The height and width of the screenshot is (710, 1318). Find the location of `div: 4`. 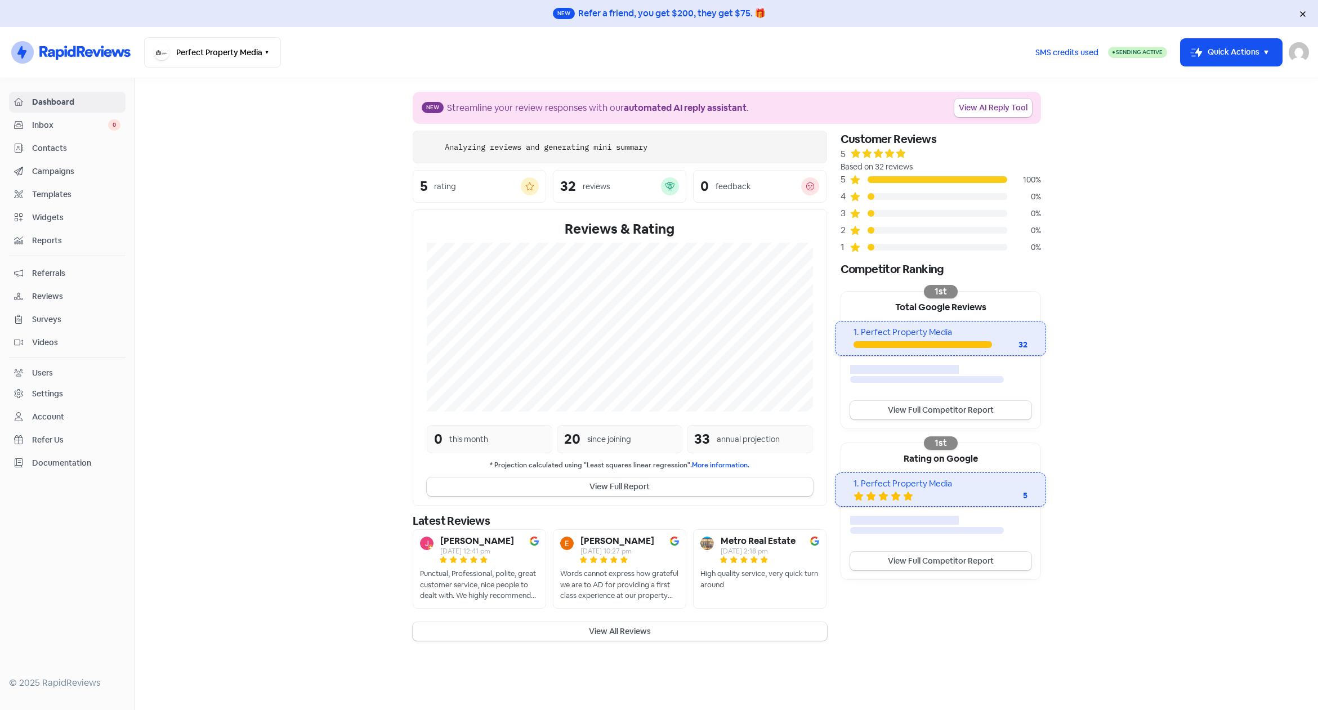

div: 4 is located at coordinates (845, 197).